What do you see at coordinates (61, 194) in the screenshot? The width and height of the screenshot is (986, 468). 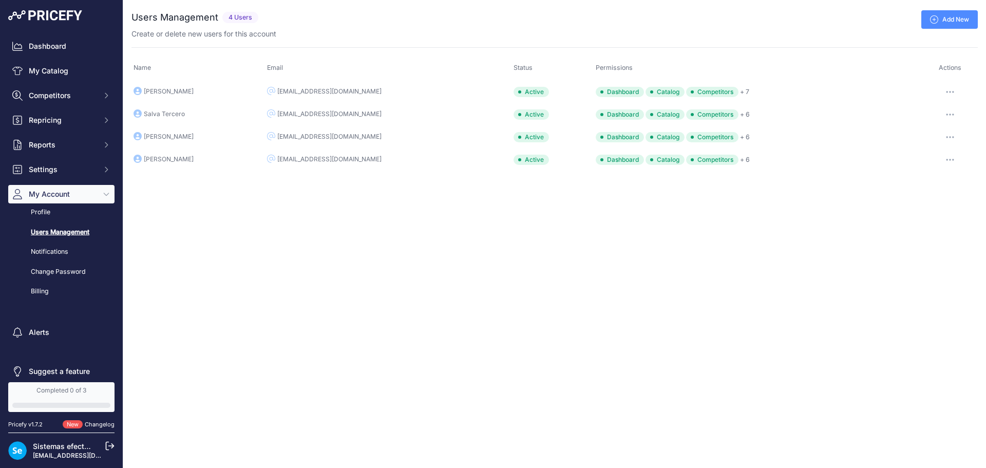 I see `button: My Account` at bounding box center [61, 194].